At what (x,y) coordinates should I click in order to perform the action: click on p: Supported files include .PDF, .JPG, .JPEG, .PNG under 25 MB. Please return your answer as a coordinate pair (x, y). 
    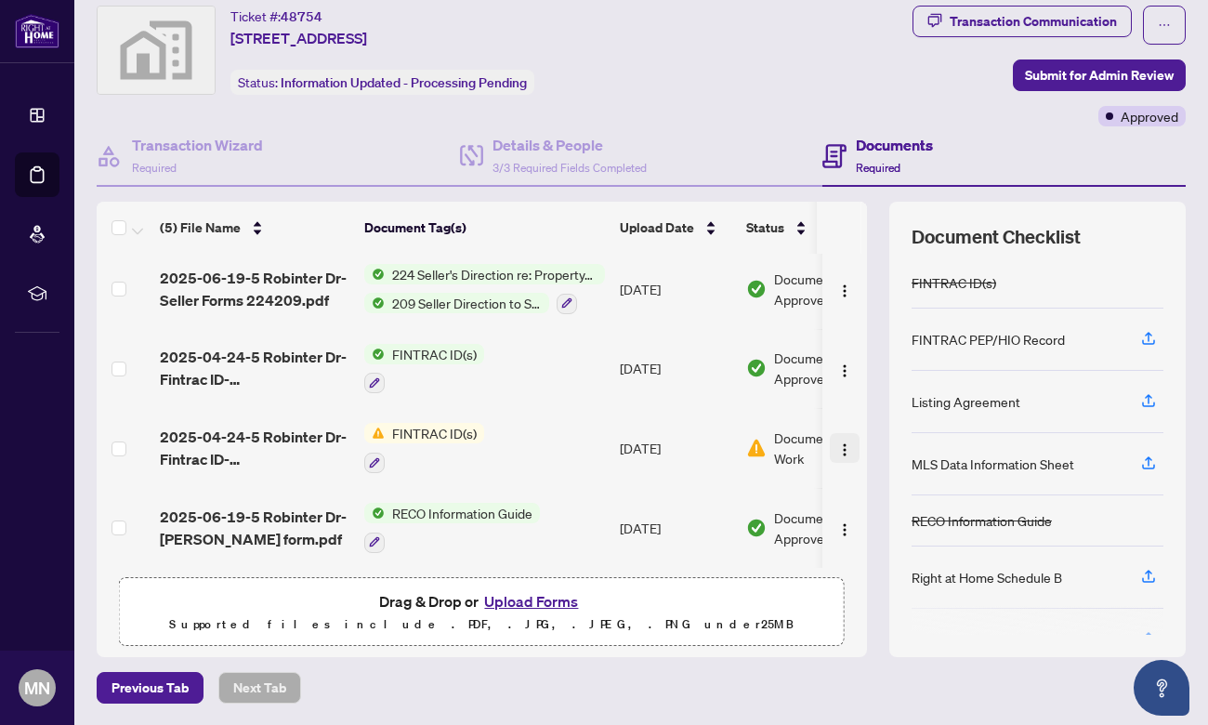
    Looking at the image, I should click on (482, 625).